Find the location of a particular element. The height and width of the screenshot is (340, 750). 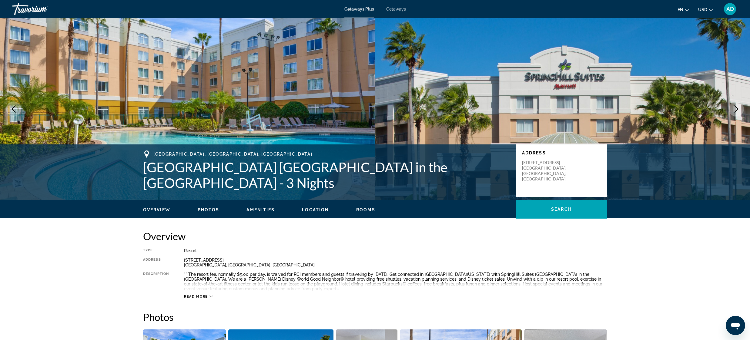

button: Previous image is located at coordinates (14, 109).